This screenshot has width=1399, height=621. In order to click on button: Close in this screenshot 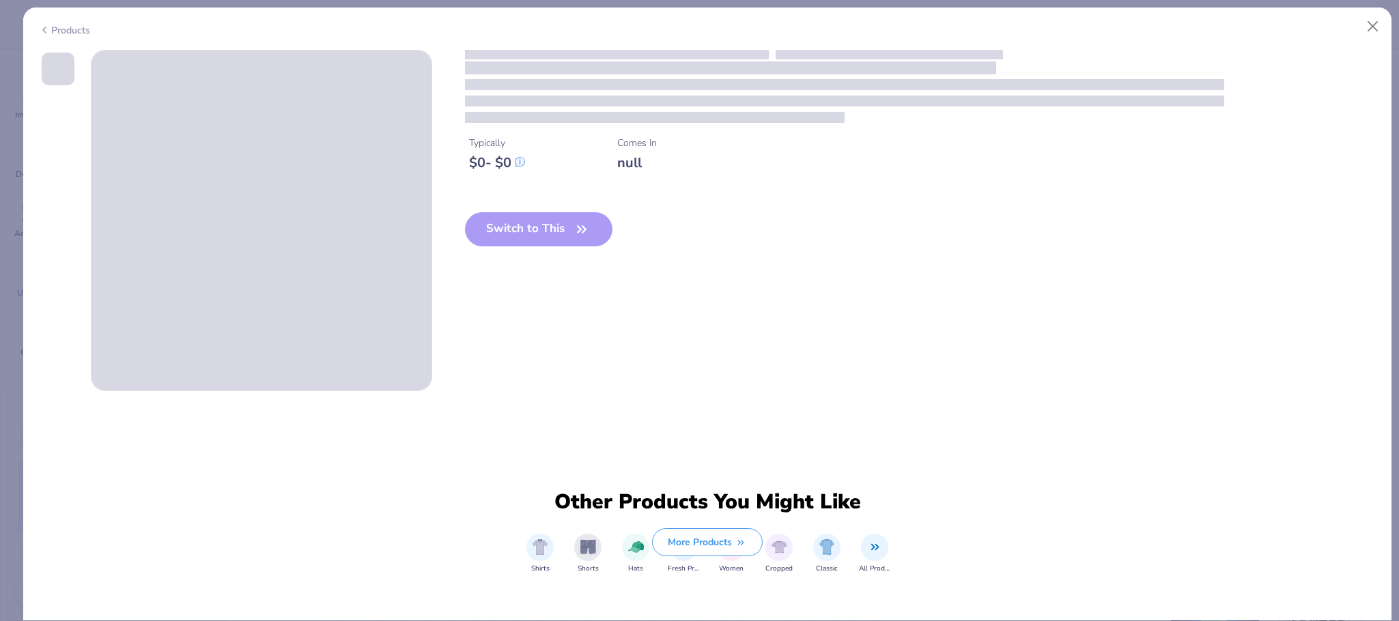, I will do `click(1373, 27)`.